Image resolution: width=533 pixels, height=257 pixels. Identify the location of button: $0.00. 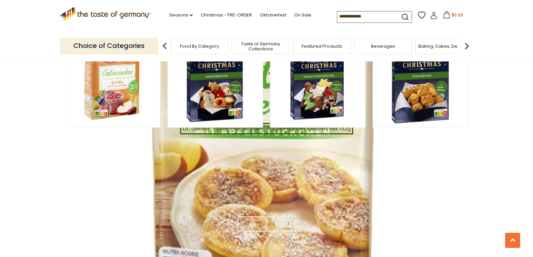
(453, 16).